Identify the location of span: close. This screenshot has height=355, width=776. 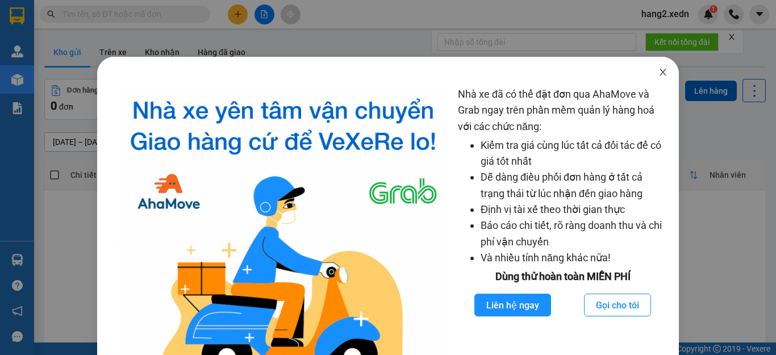
(663, 72).